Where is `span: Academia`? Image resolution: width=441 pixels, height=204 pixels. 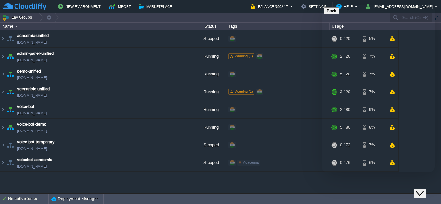 span: Academia is located at coordinates (251, 163).